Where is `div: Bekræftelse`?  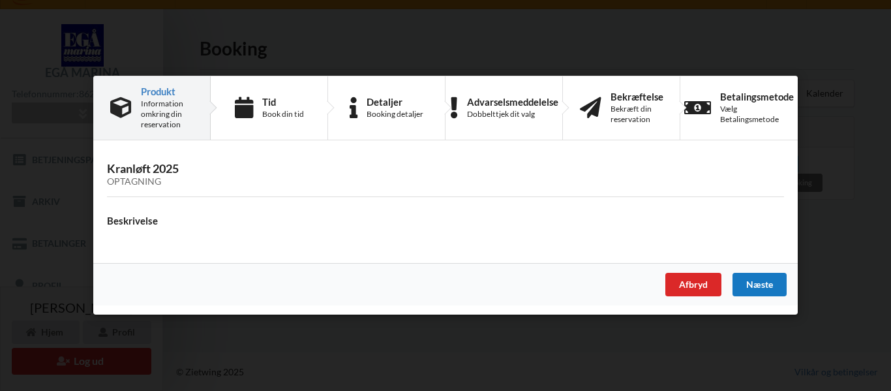
div: Bekræftelse is located at coordinates (637, 97).